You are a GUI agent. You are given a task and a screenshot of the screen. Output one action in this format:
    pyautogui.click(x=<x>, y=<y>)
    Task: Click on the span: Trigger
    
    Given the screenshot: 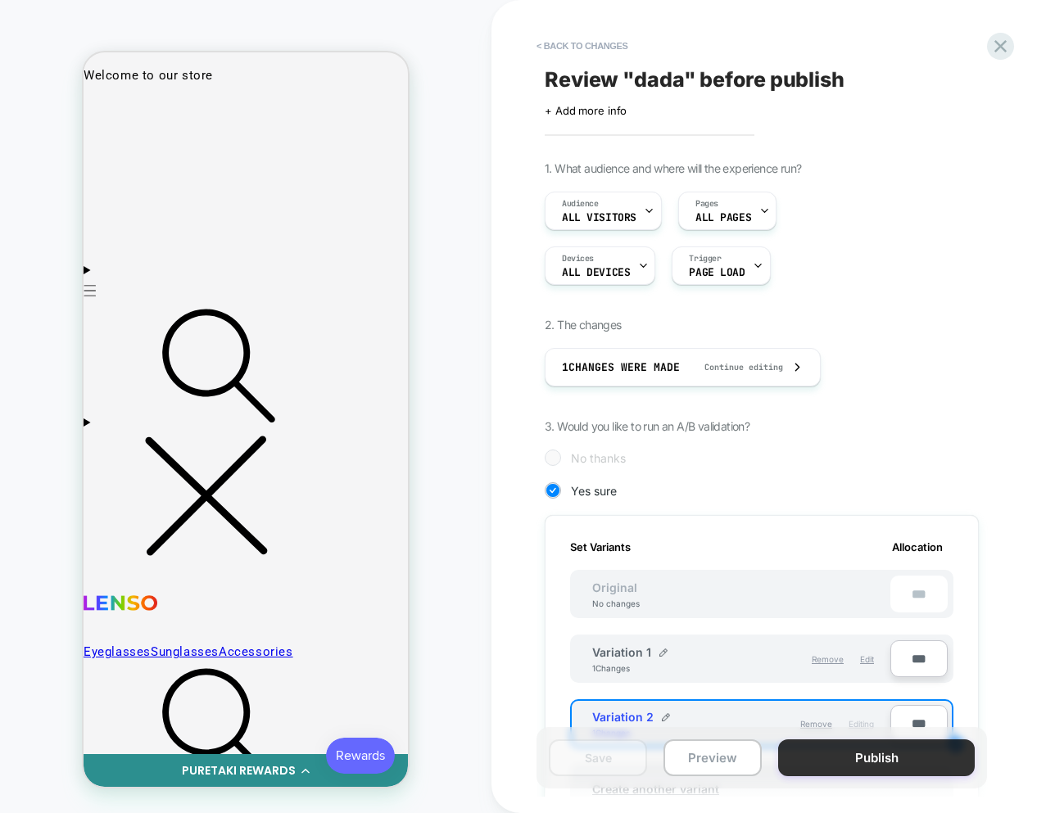 What is the action you would take?
    pyautogui.click(x=704, y=259)
    